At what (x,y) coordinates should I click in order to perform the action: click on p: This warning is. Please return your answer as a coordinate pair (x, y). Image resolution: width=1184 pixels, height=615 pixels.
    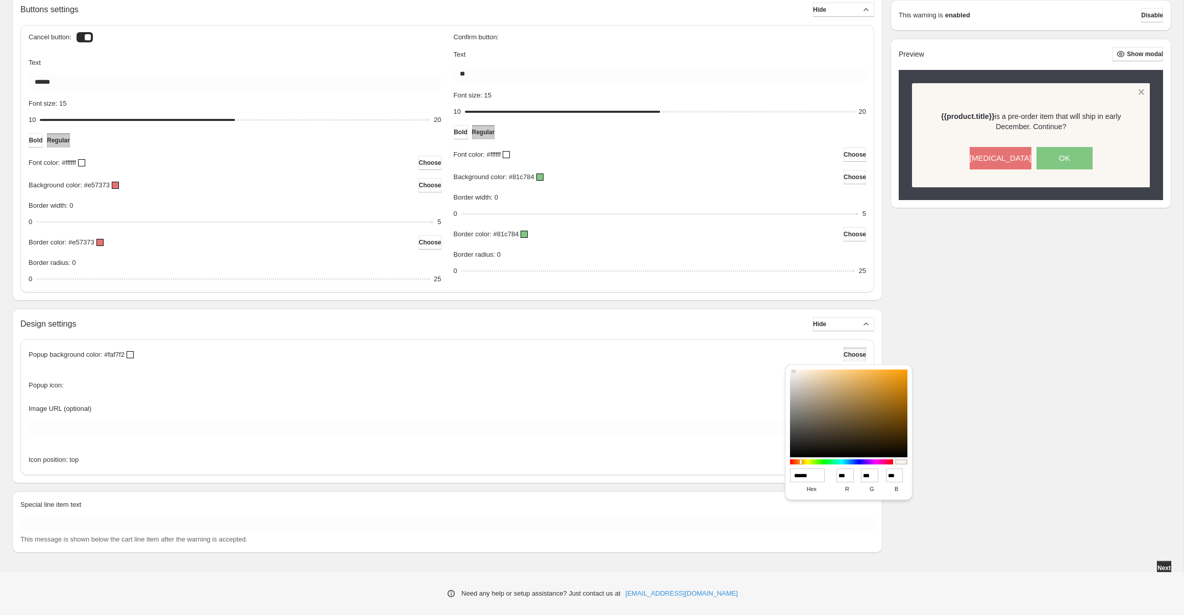
    Looking at the image, I should click on (920, 15).